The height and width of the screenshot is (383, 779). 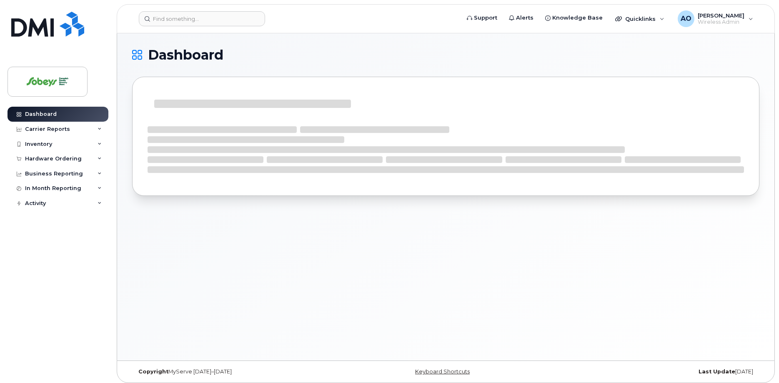 I want to click on strong: Copyright, so click(x=153, y=371).